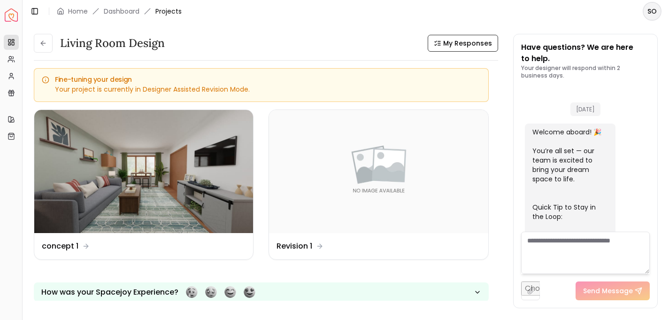  Describe the element at coordinates (169, 11) in the screenshot. I see `span: Projects` at that location.